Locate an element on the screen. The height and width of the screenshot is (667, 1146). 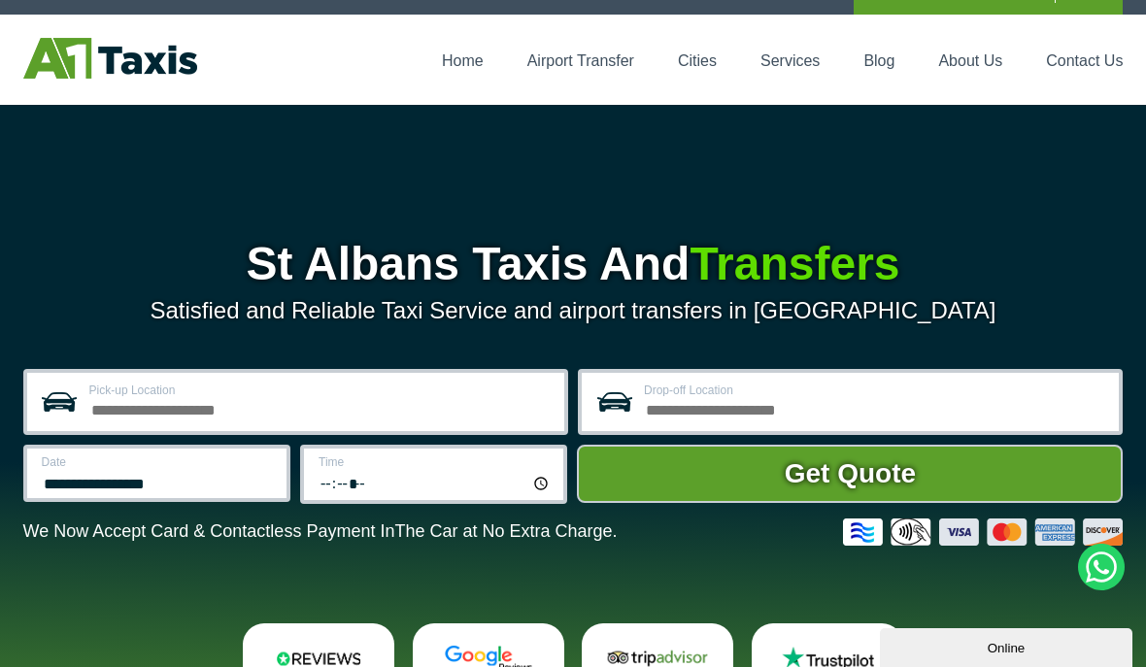
p: We Now Accept Card & Contactless Payment In is located at coordinates (321, 531).